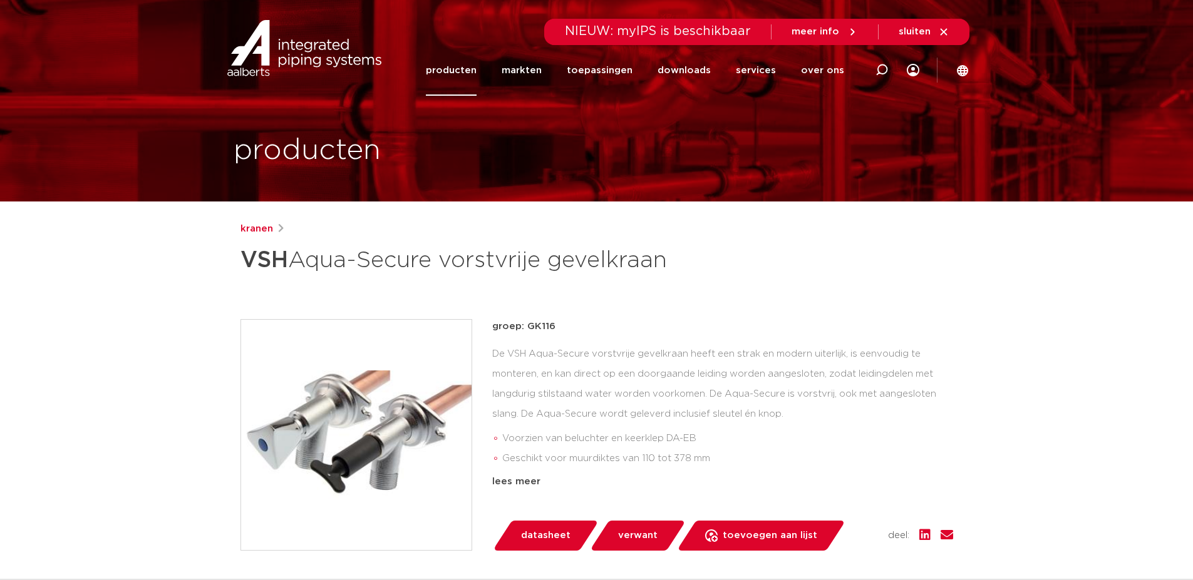 This screenshot has height=580, width=1193. What do you see at coordinates (923, 32) in the screenshot?
I see `a: sluiten` at bounding box center [923, 32].